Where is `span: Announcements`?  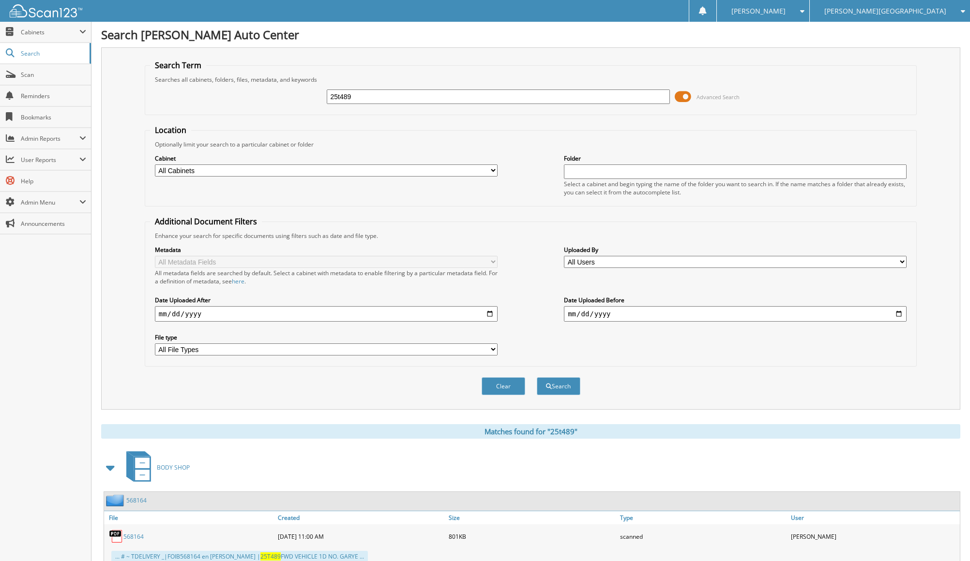 span: Announcements is located at coordinates (53, 224).